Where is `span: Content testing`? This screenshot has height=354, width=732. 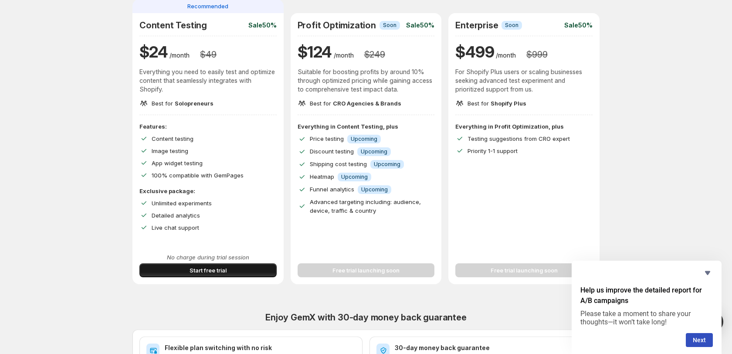 span: Content testing is located at coordinates (172, 139).